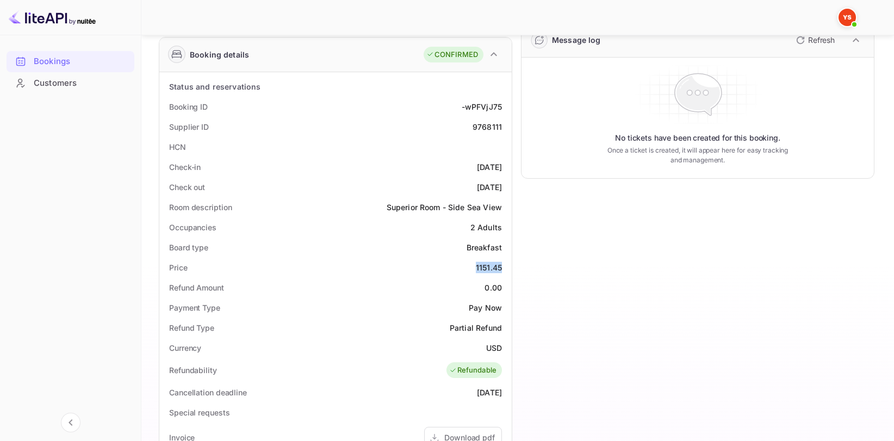 The height and width of the screenshot is (441, 894). Describe the element at coordinates (200, 207) in the screenshot. I see `div: Room description` at that location.